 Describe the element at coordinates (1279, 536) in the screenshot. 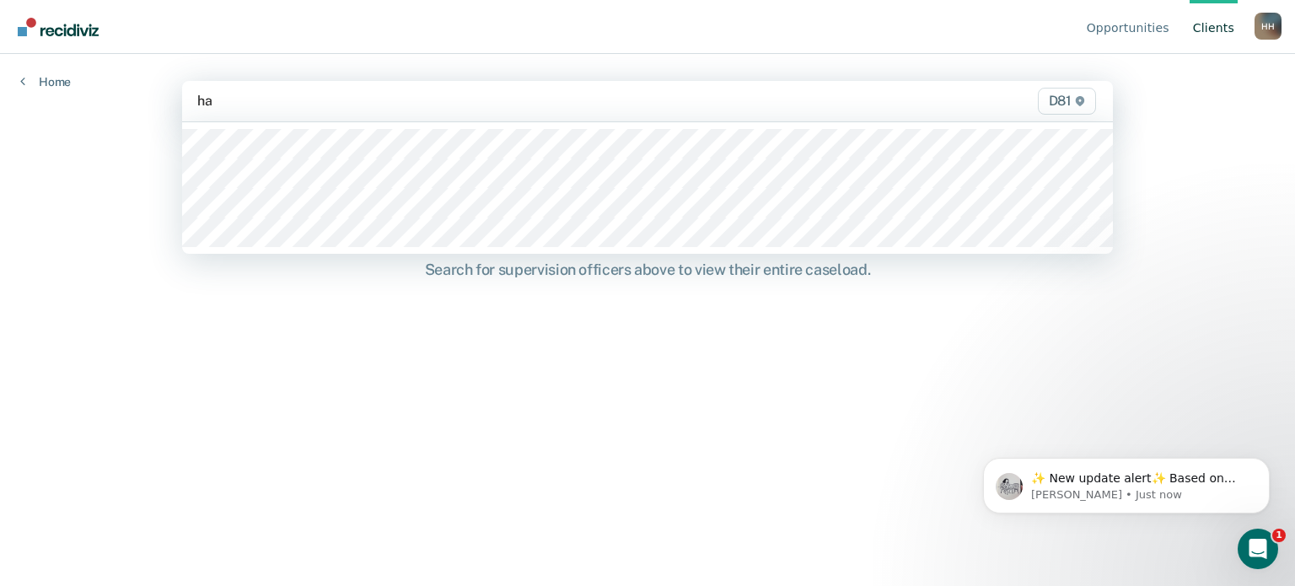

I see `span: 1` at that location.